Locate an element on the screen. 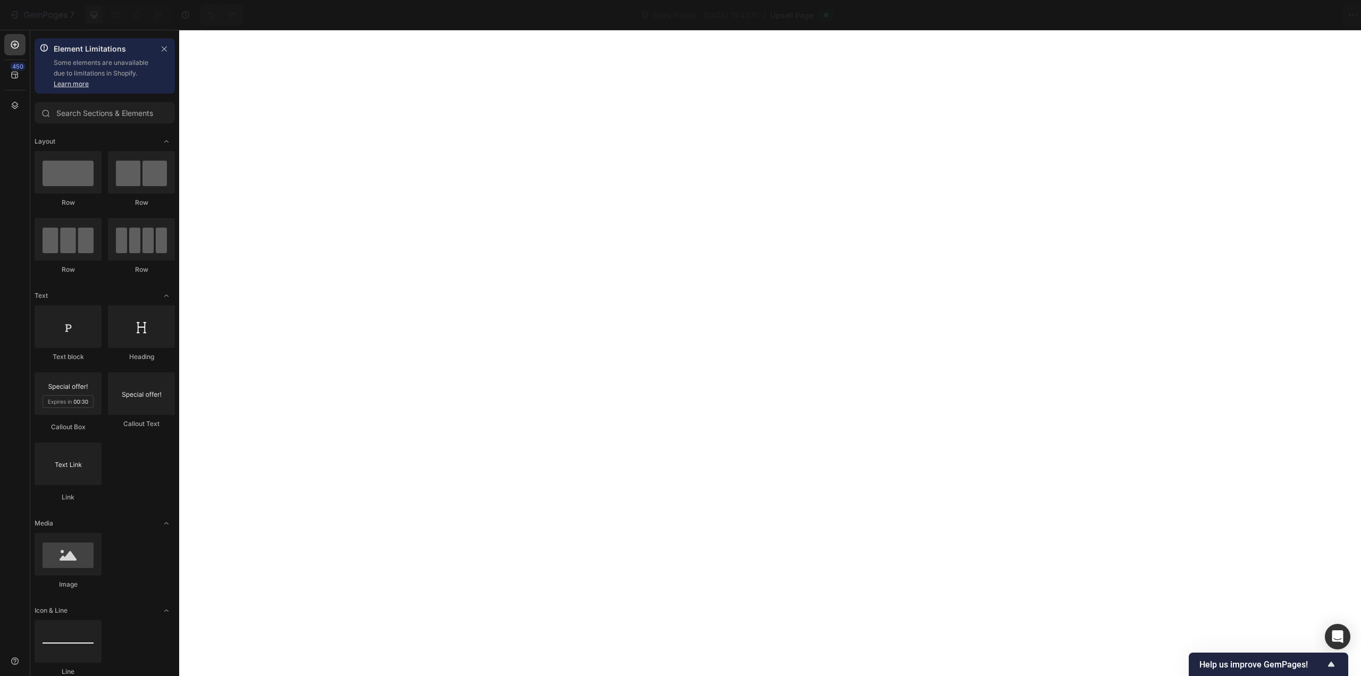  div: Undo/Redo is located at coordinates (222, 15).